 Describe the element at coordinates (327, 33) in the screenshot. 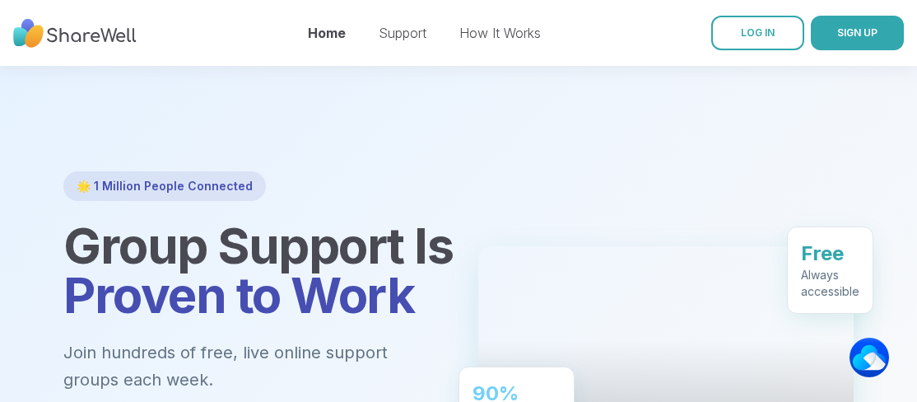

I see `a: Home` at that location.